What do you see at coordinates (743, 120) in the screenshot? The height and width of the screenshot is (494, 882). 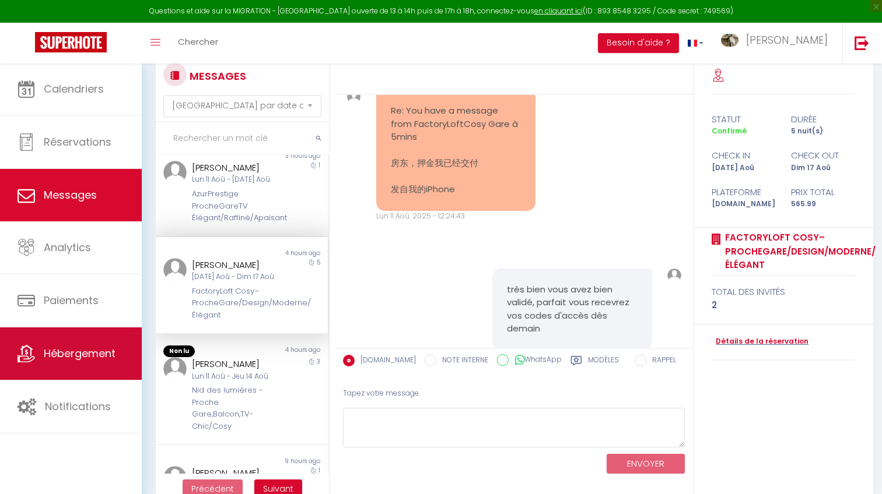 I see `div: statut` at bounding box center [743, 120].